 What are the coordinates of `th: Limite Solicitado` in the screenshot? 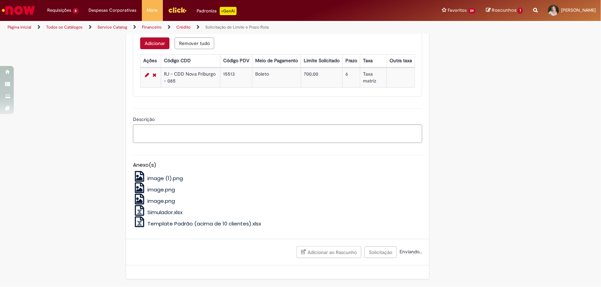 It's located at (321, 61).